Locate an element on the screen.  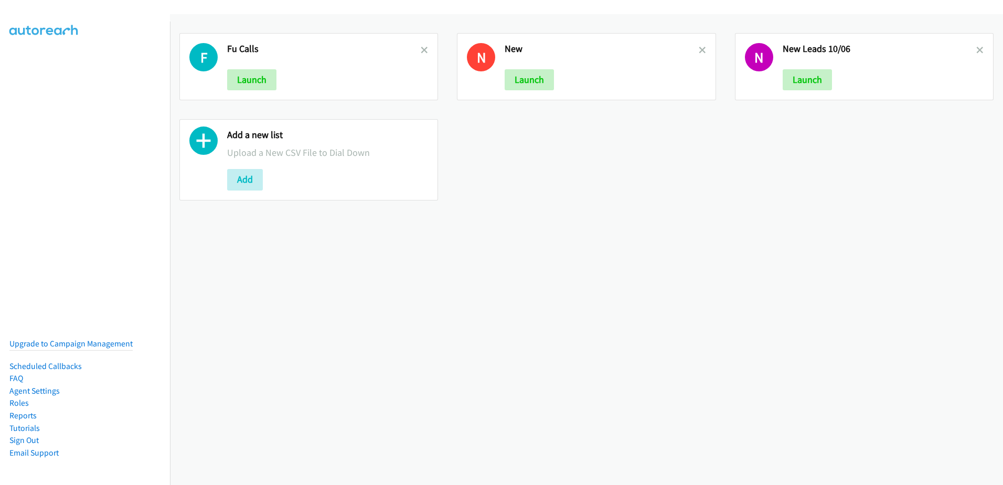
a: Scheduled Callbacks is located at coordinates (46, 366).